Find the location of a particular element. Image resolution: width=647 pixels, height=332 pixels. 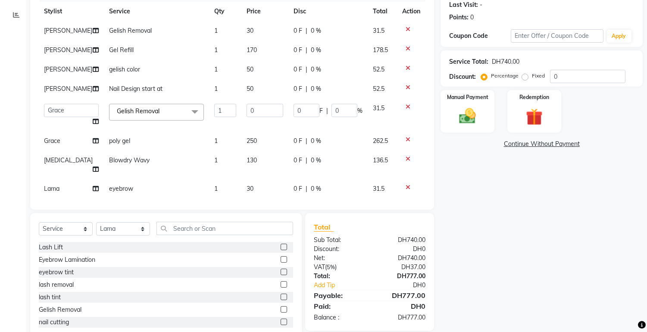

label: Redemption is located at coordinates (534, 97).